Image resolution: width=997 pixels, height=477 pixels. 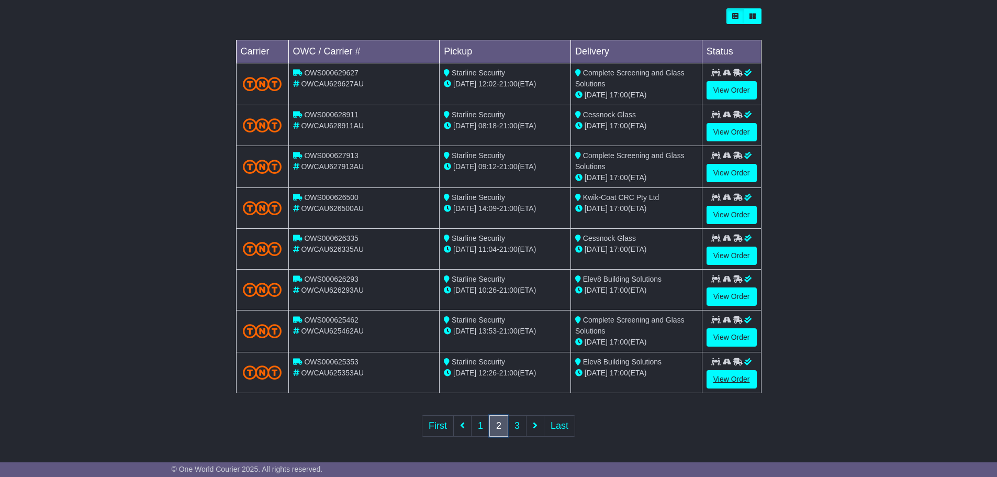 What do you see at coordinates (332, 249) in the screenshot?
I see `span: OWCAU626335AU` at bounding box center [332, 249].